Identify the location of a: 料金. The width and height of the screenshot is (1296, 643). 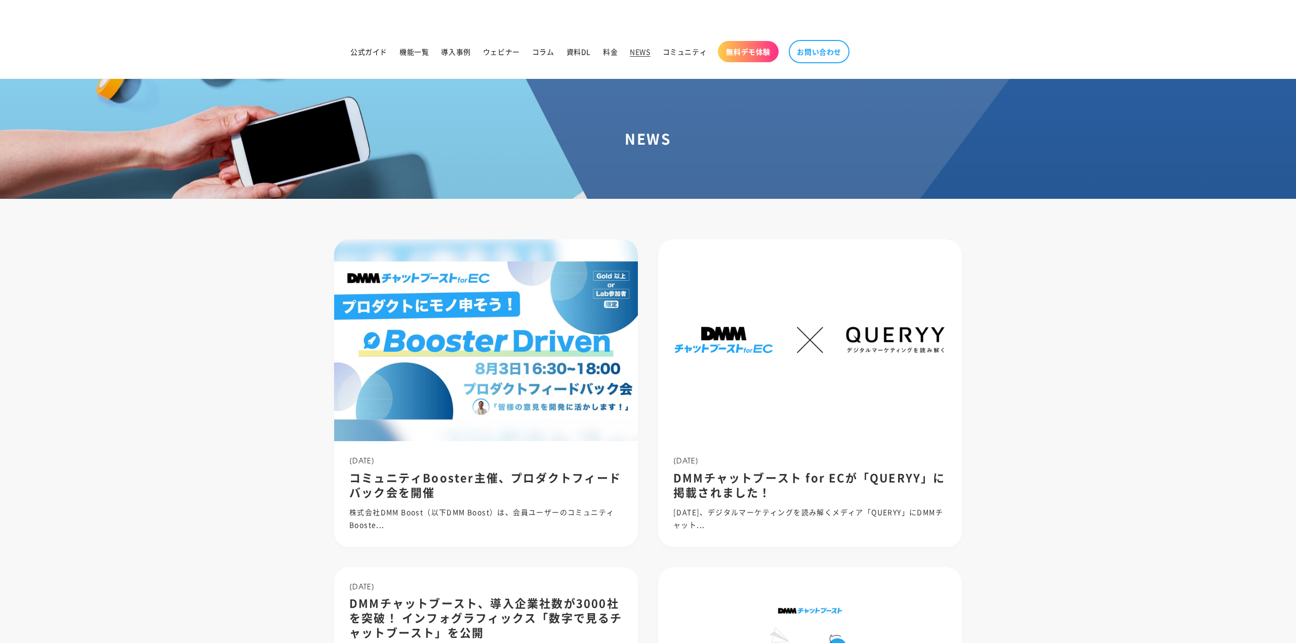
(610, 52).